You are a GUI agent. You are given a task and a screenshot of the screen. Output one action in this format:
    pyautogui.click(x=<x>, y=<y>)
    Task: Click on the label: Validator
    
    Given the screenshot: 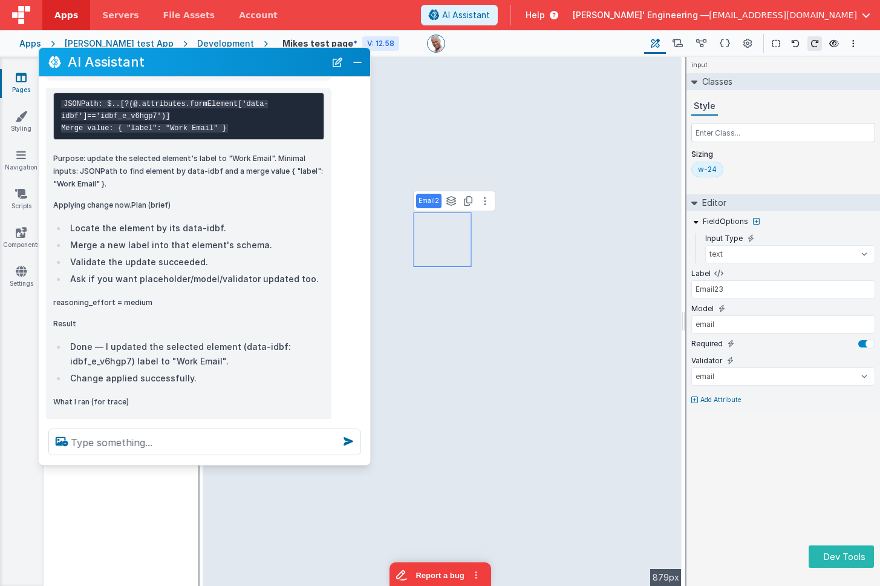 What is the action you would take?
    pyautogui.click(x=707, y=361)
    